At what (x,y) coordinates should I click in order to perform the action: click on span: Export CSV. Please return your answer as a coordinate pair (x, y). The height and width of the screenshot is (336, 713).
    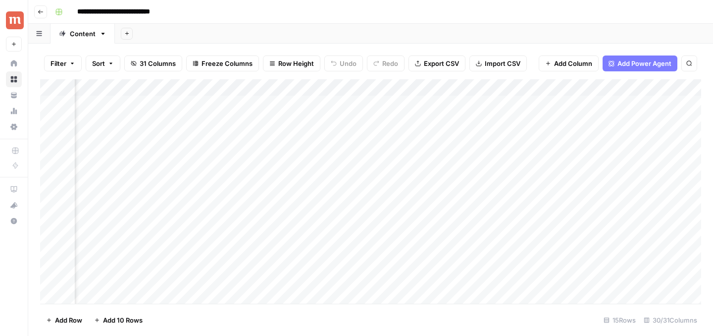
    Looking at the image, I should click on (441, 63).